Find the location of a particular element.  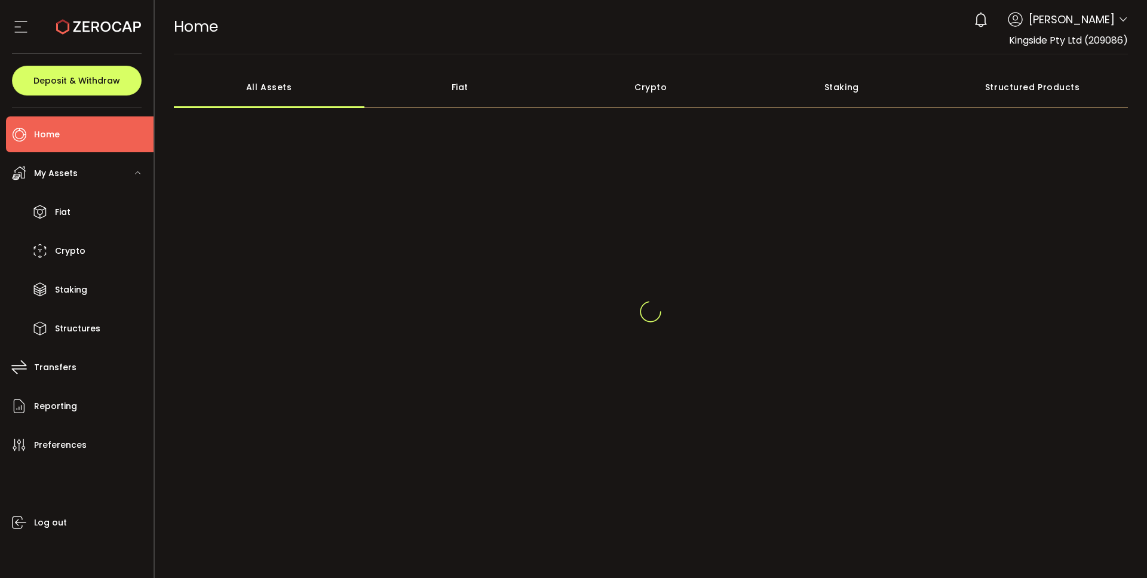

div: Crypto is located at coordinates (651, 87).